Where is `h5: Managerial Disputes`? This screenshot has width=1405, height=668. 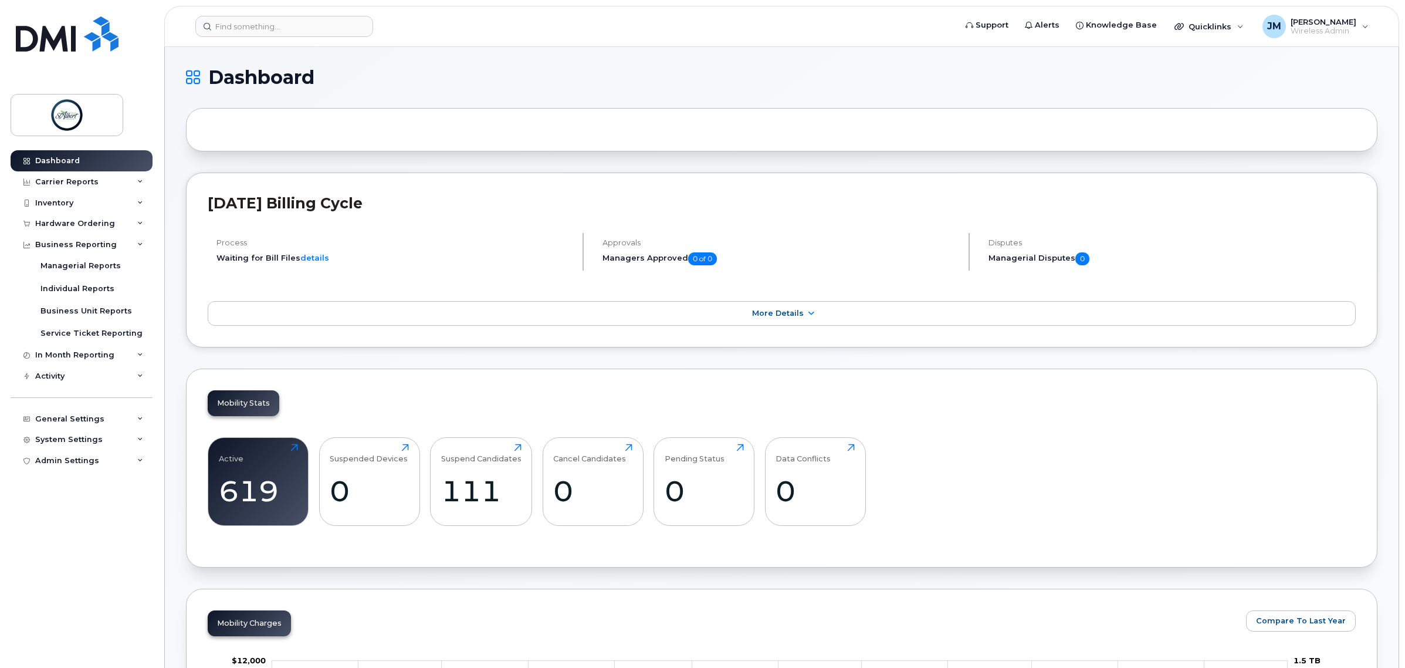 h5: Managerial Disputes is located at coordinates (1172, 259).